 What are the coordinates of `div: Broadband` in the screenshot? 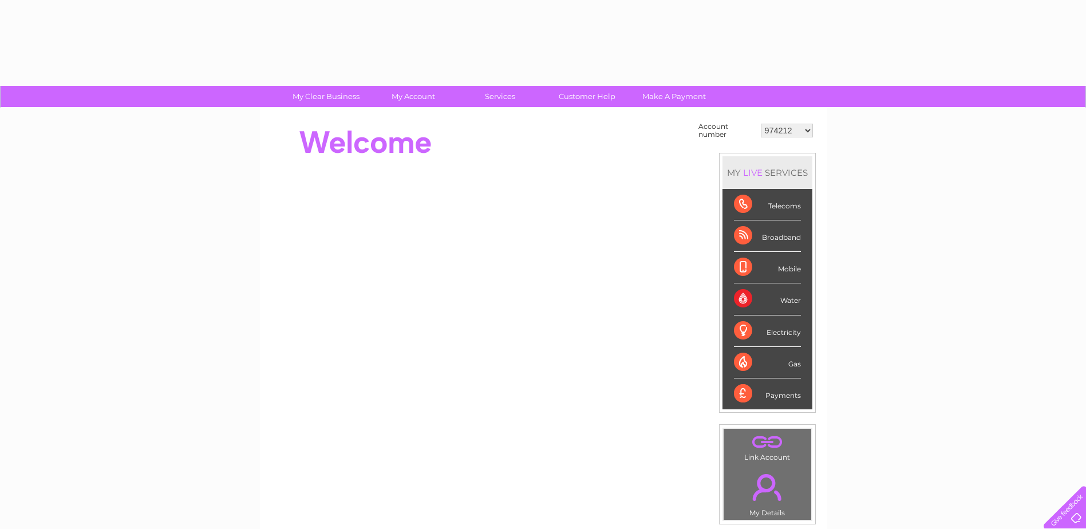 It's located at (767, 236).